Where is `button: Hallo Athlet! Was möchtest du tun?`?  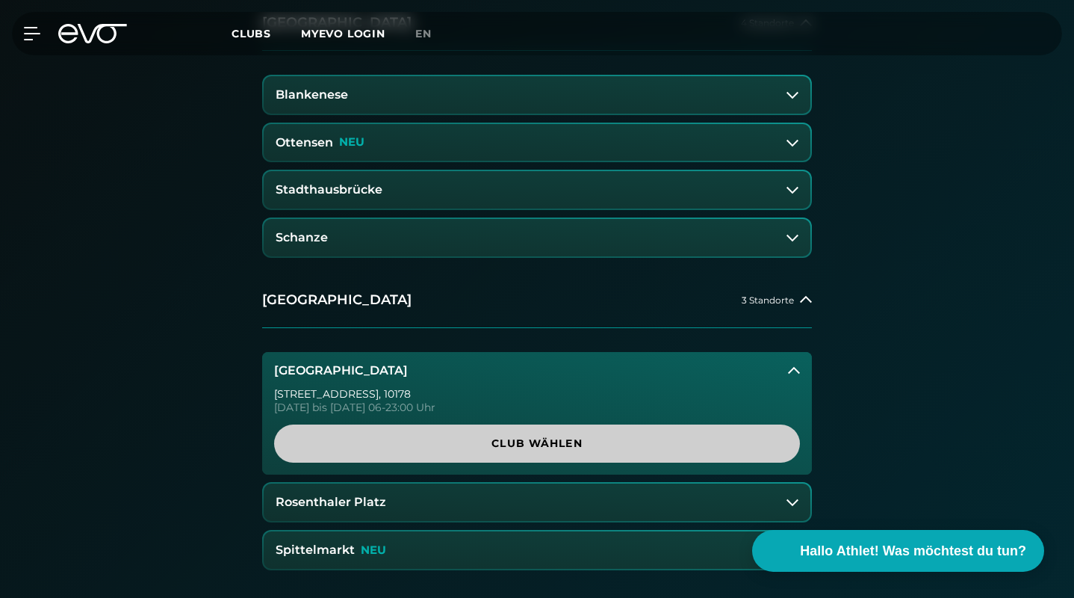 button: Hallo Athlet! Was möchtest du tun? is located at coordinates (898, 550).